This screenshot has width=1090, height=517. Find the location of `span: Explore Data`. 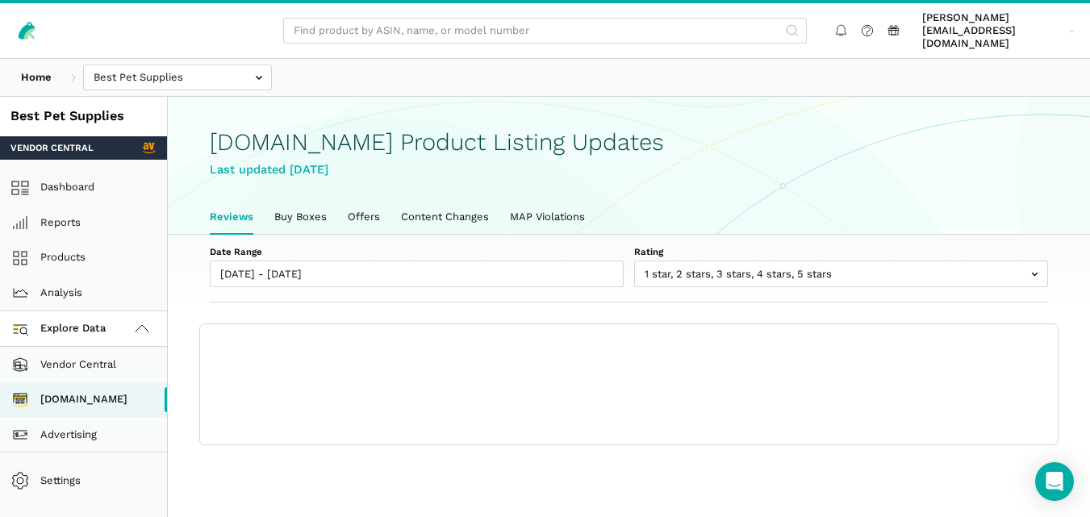

span: Explore Data is located at coordinates (61, 329).